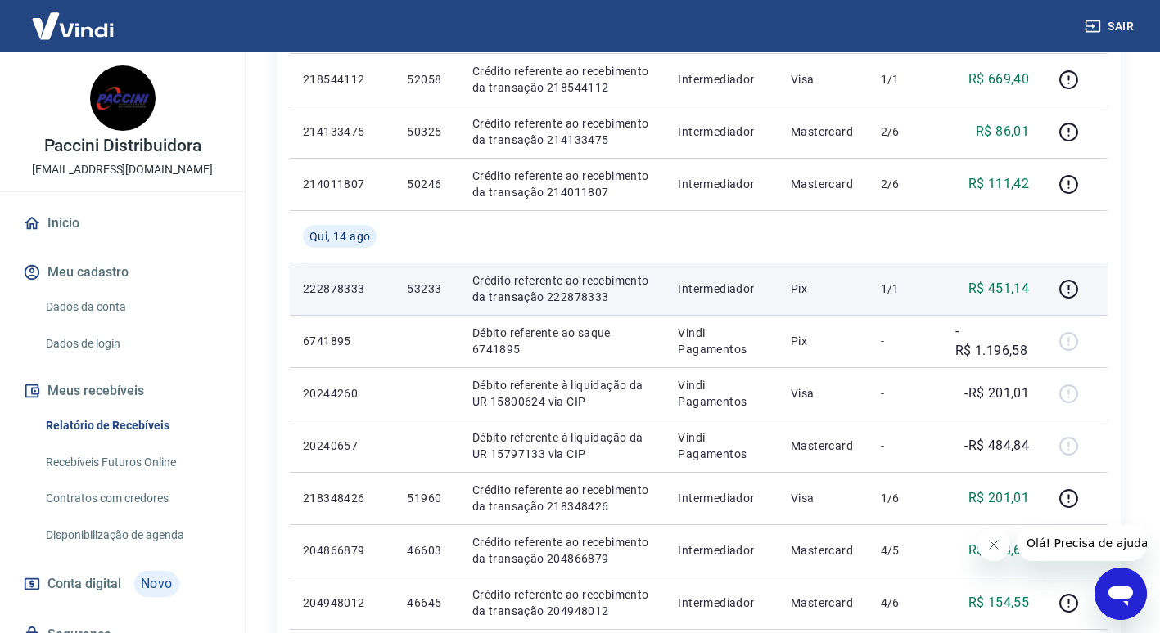  What do you see at coordinates (341, 289) in the screenshot?
I see `p: 222878333` at bounding box center [341, 289].